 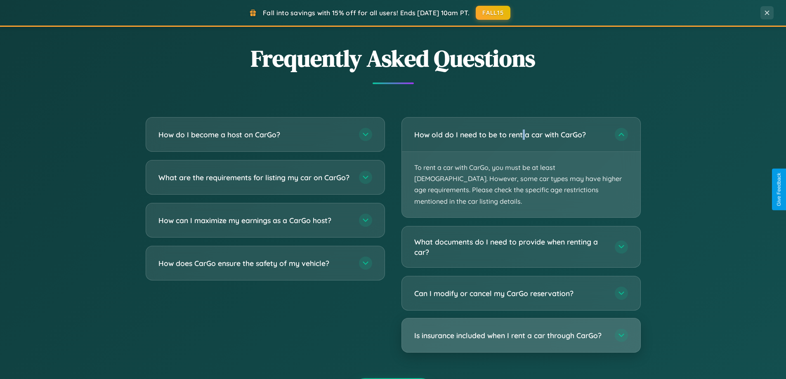 I want to click on h2: Frequently Asked Questions, so click(x=393, y=58).